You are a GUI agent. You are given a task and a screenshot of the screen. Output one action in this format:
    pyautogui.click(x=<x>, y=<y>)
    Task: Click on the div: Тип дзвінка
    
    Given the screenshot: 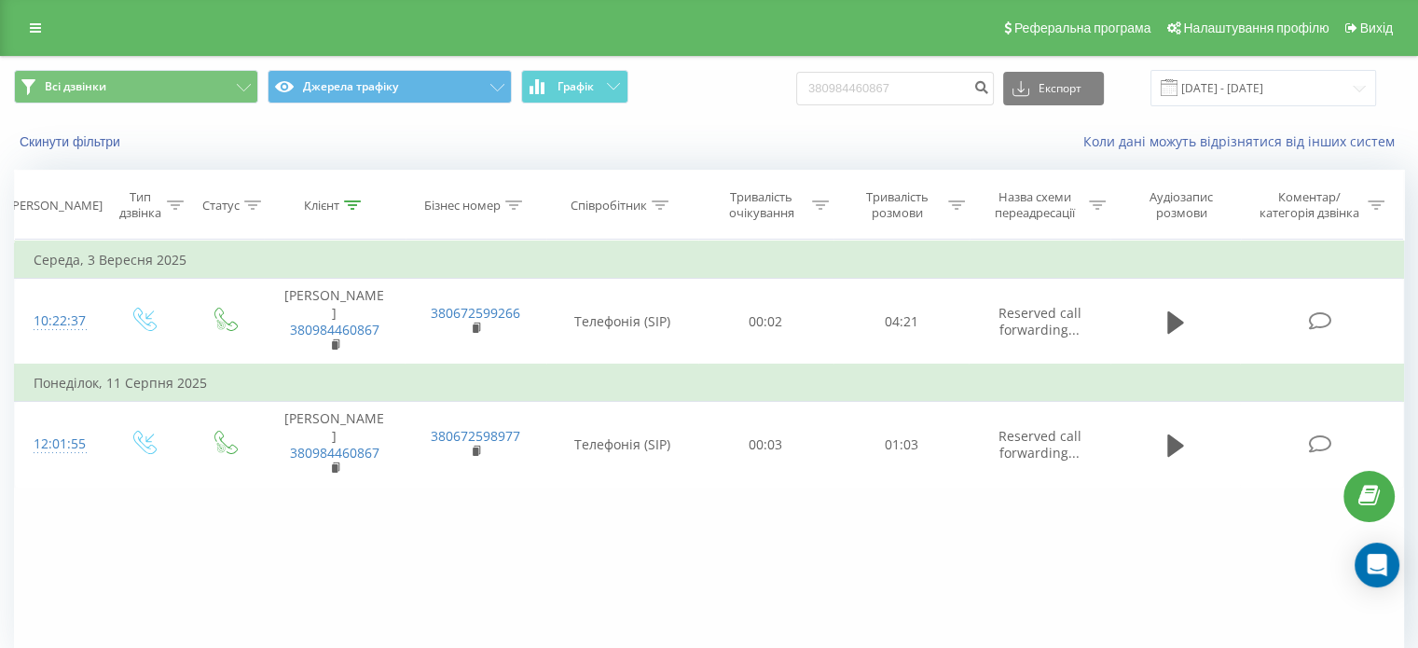 What is the action you would take?
    pyautogui.click(x=139, y=205)
    